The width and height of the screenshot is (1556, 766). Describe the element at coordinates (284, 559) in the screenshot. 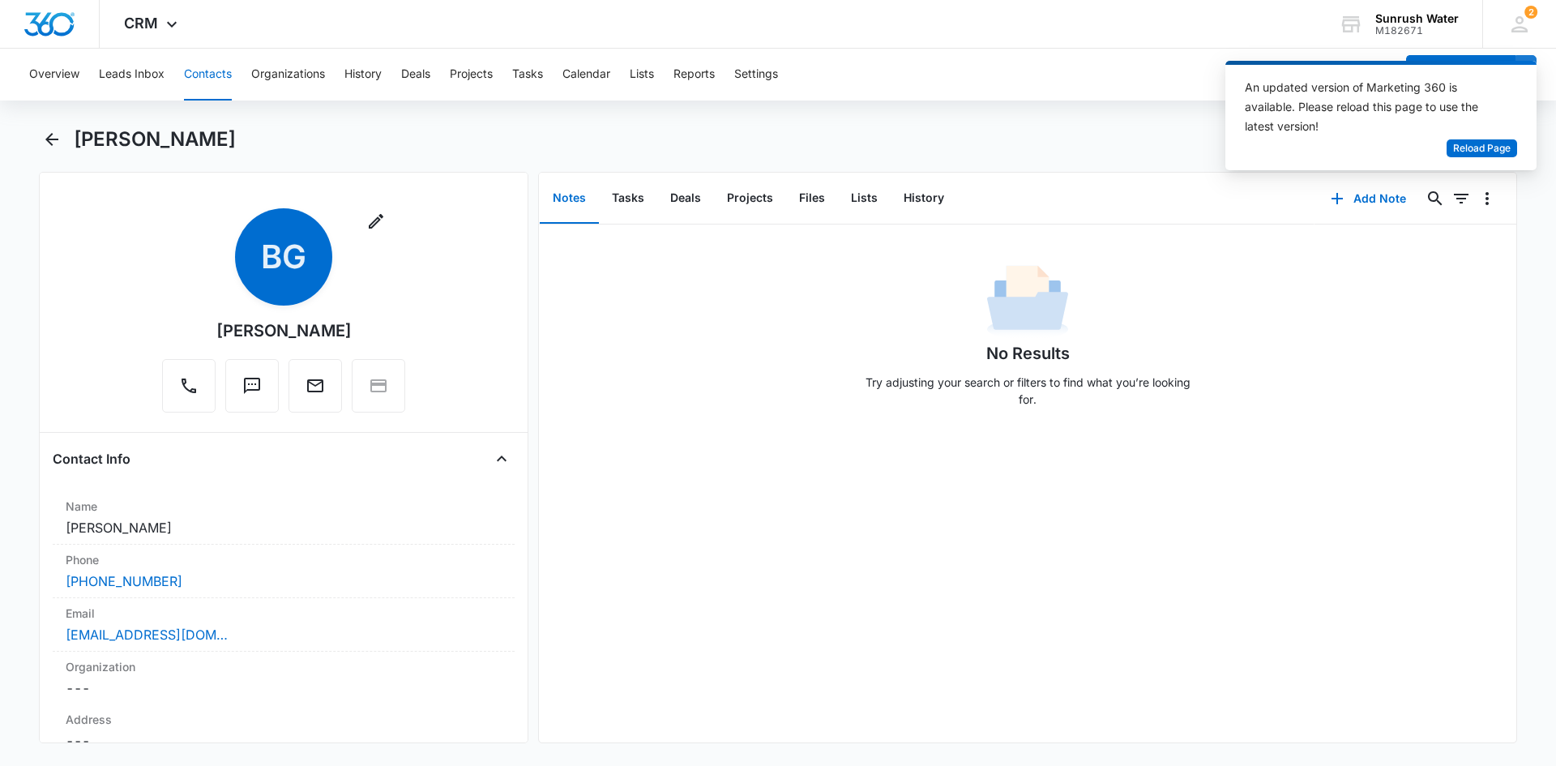

I see `label: Phone` at that location.